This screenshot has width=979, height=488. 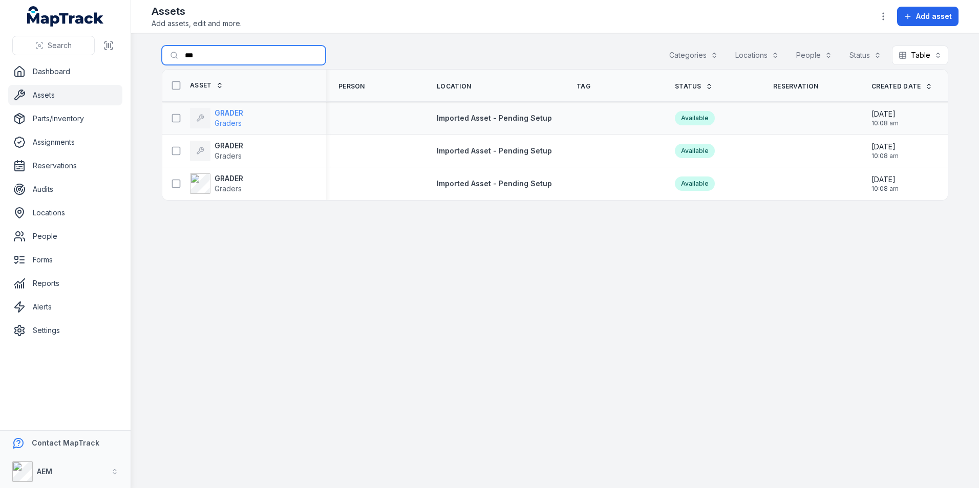 I want to click on span: Reservation, so click(x=795, y=86).